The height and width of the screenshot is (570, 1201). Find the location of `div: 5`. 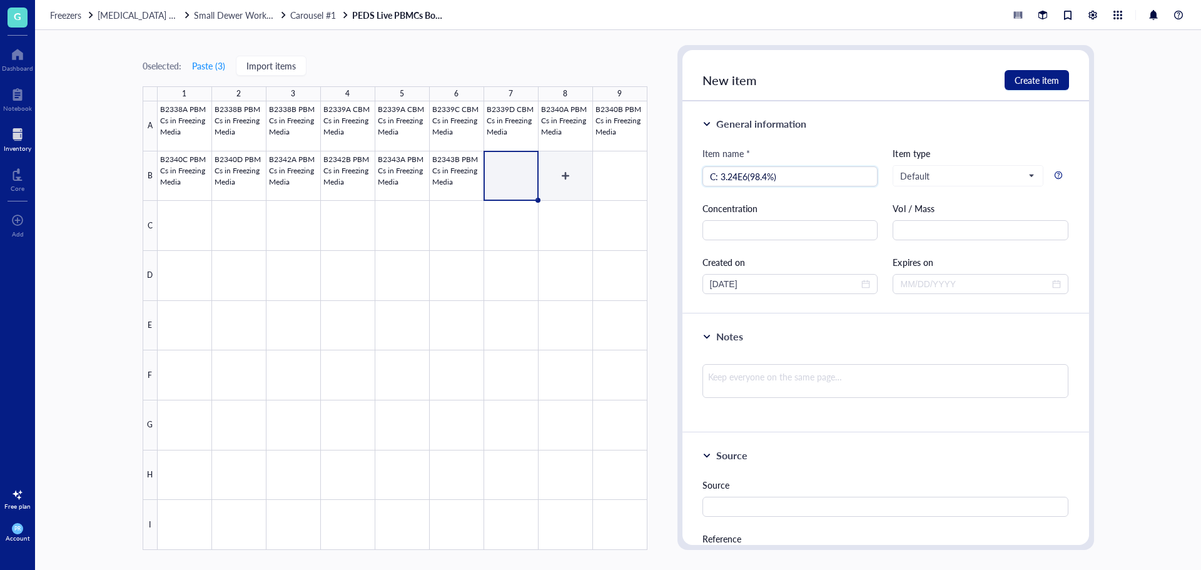

div: 5 is located at coordinates (402, 94).